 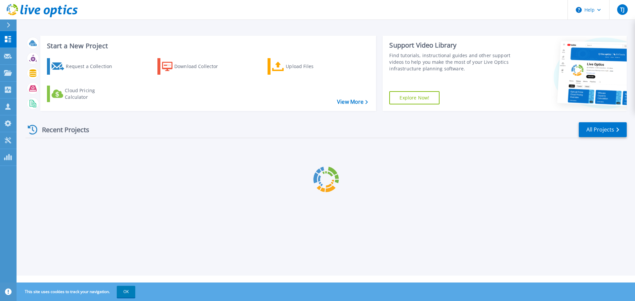 I want to click on a: Cloud Pricing Calculator, so click(x=84, y=94).